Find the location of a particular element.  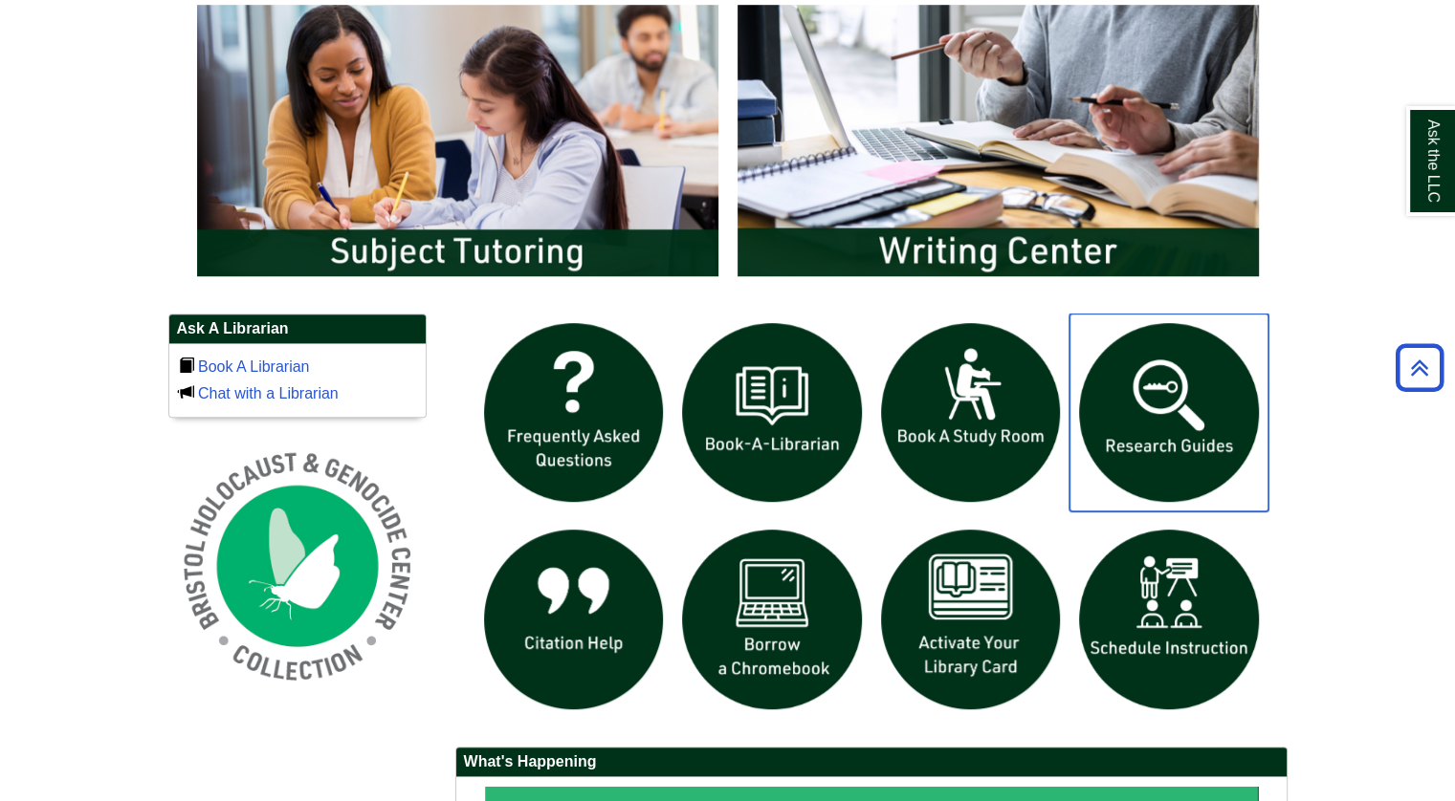

h2: What's Happening is located at coordinates (871, 762).